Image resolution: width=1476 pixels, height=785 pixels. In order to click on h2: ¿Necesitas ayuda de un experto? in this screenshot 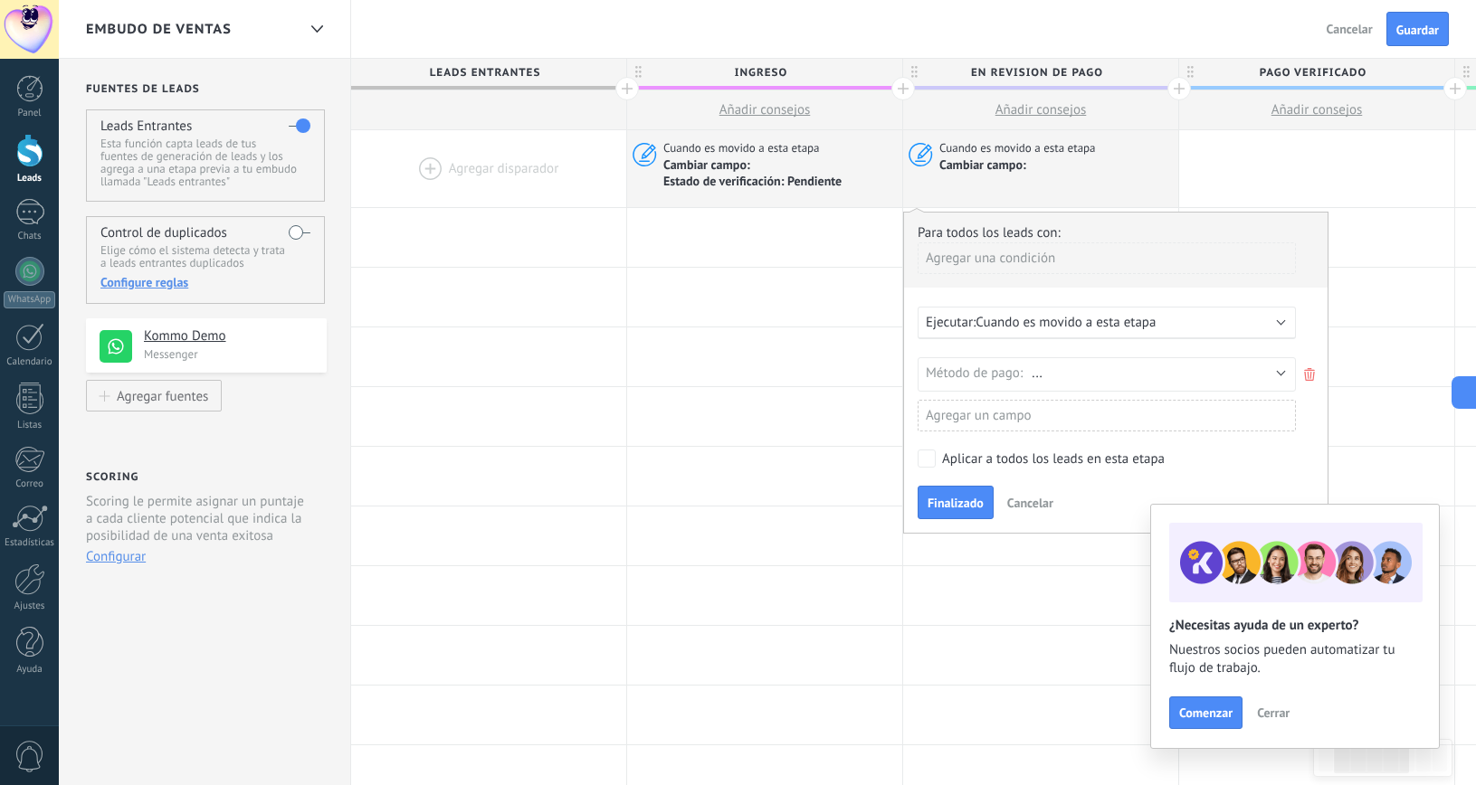, I will do `click(1295, 625)`.